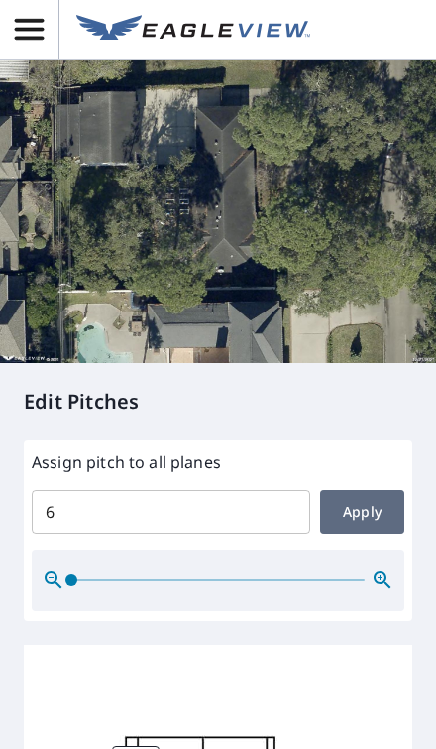 The image size is (436, 749). What do you see at coordinates (193, 30) in the screenshot?
I see `img: EV Logo` at bounding box center [193, 30].